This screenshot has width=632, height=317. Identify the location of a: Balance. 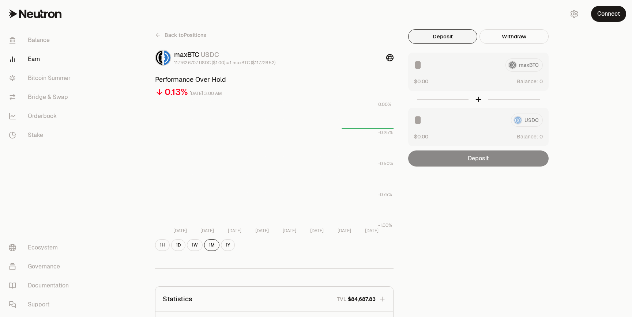
(41, 40).